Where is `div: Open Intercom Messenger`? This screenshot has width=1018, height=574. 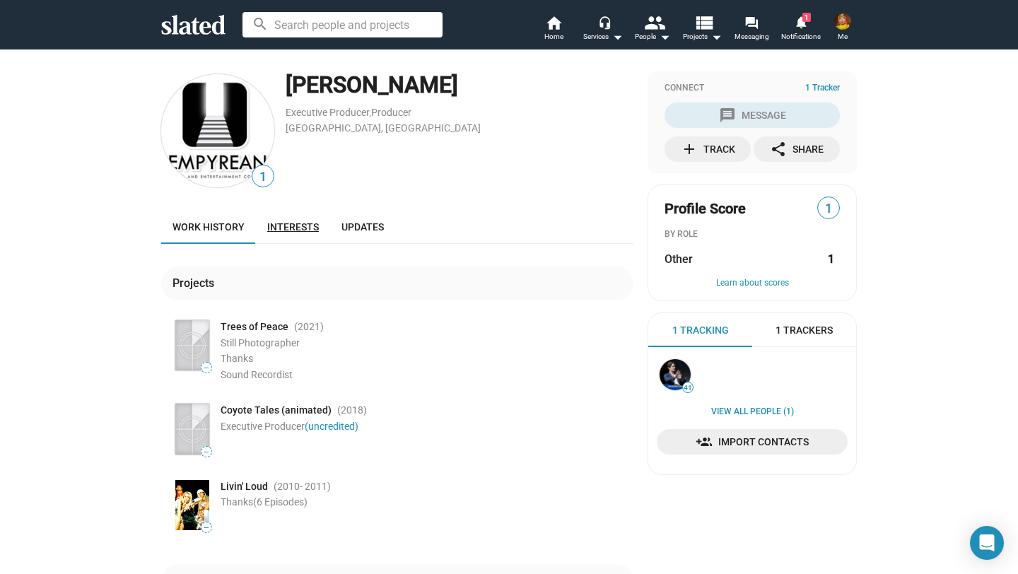
div: Open Intercom Messenger is located at coordinates (987, 543).